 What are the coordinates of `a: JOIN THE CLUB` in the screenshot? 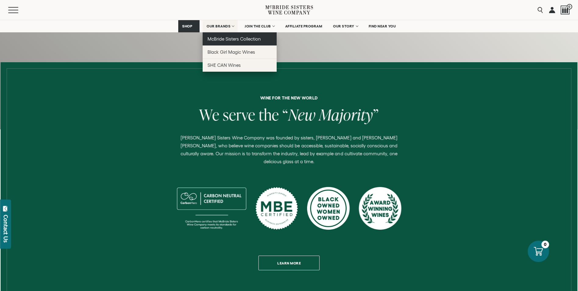 It's located at (259, 26).